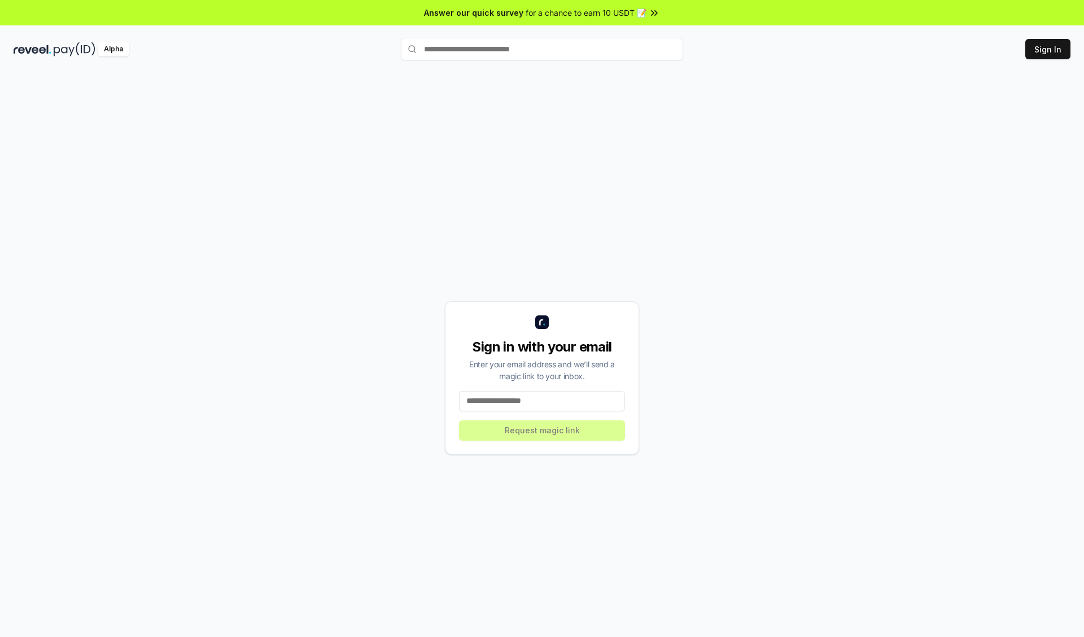  What do you see at coordinates (542, 347) in the screenshot?
I see `div: Sign in with your email` at bounding box center [542, 347].